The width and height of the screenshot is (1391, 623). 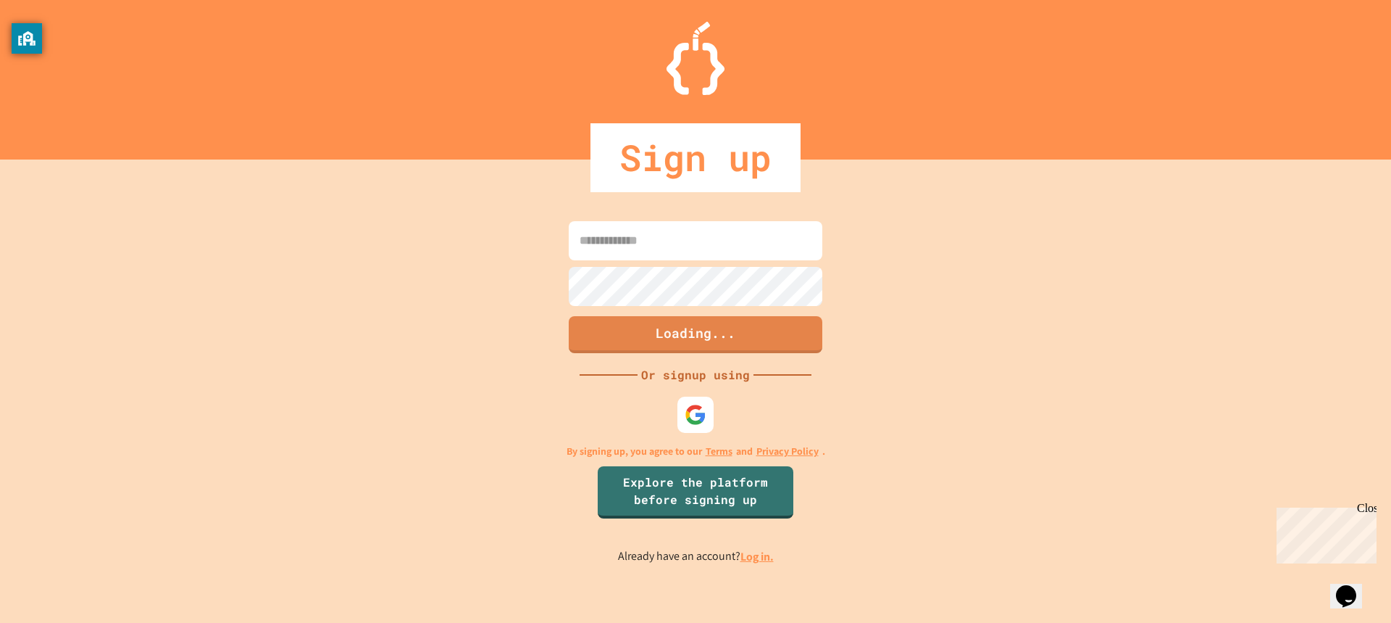 What do you see at coordinates (719, 451) in the screenshot?
I see `a: Terms` at bounding box center [719, 451].